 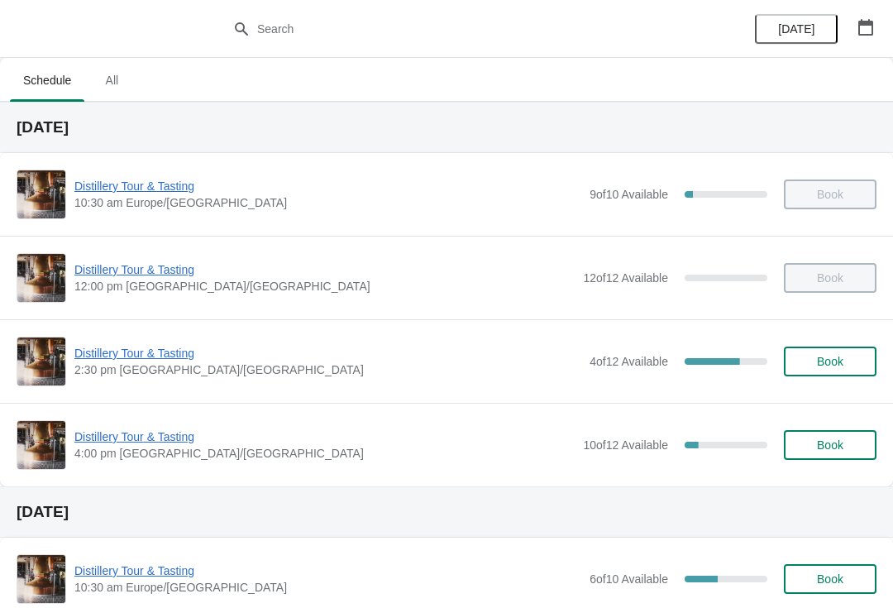 What do you see at coordinates (625, 445) in the screenshot?
I see `span: 10 of 12 Available` at bounding box center [625, 445].